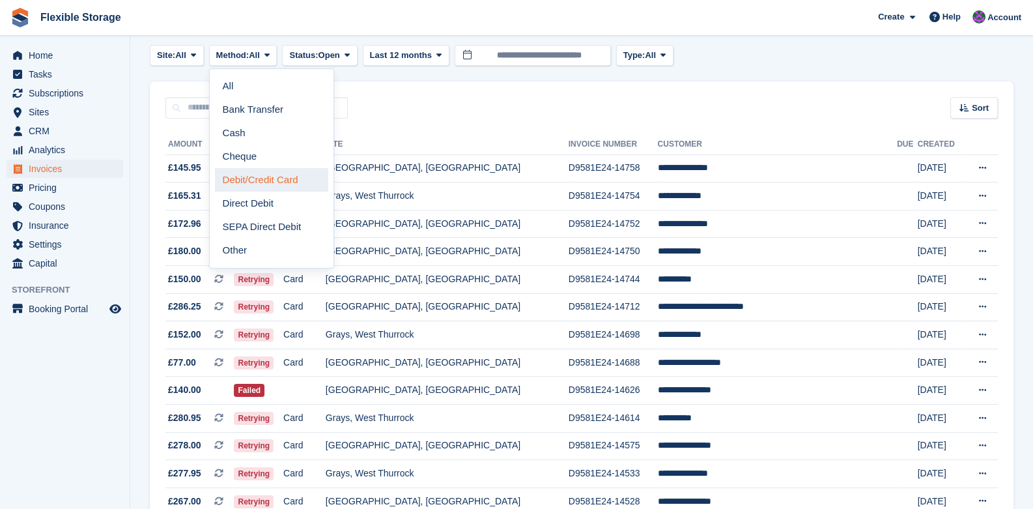 This screenshot has height=509, width=1033. I want to click on a: Other, so click(272, 251).